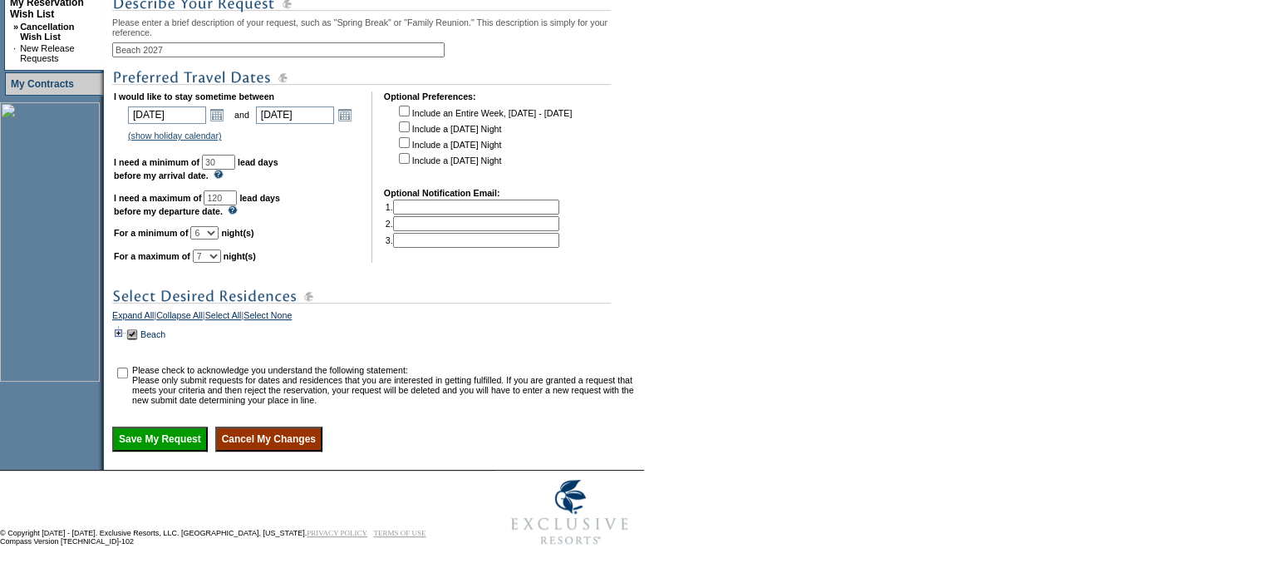 The height and width of the screenshot is (578, 1264). I want to click on td: 3., so click(472, 240).